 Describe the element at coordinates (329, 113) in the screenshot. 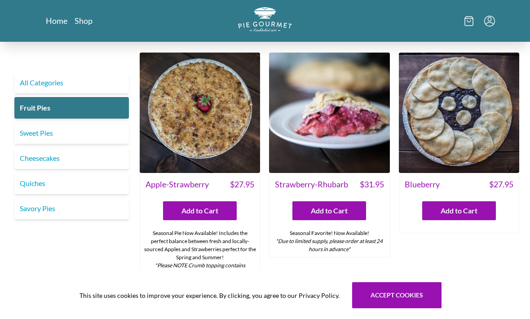

I see `a: Strawberry-Rhubarb` at that location.